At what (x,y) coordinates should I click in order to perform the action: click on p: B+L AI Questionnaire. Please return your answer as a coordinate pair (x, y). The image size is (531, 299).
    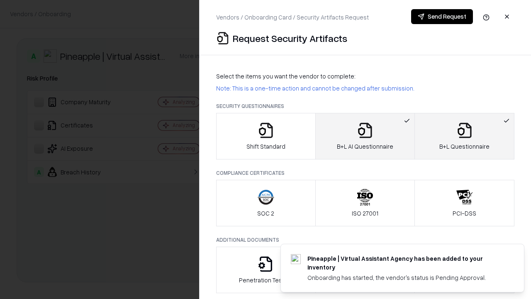
    Looking at the image, I should click on (365, 146).